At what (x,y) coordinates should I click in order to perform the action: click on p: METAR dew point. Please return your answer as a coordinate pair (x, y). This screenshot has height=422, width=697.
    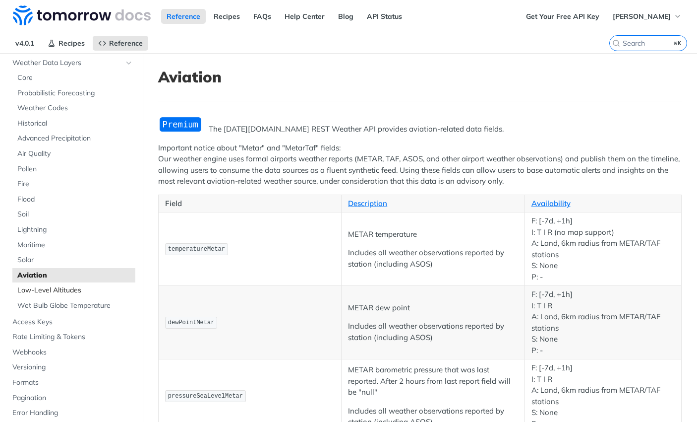
    Looking at the image, I should click on (433, 307).